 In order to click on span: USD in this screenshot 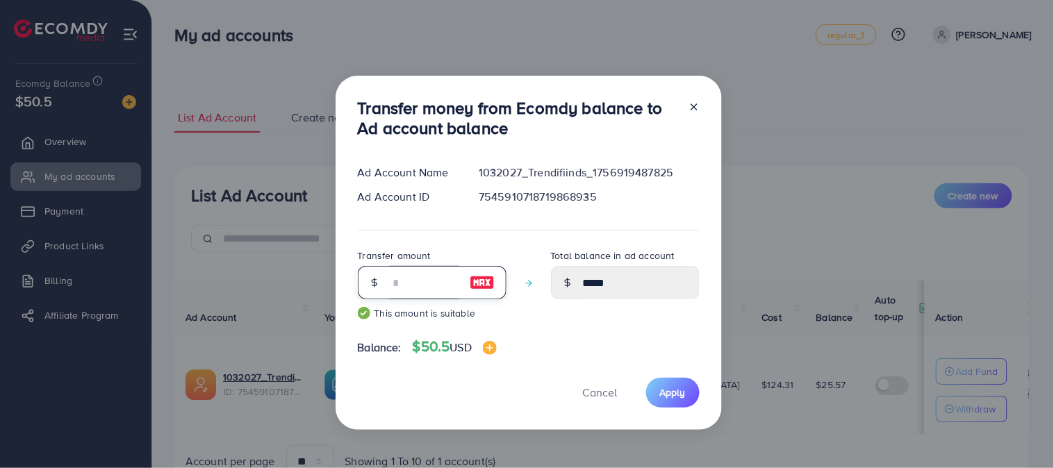, I will do `click(461, 347)`.